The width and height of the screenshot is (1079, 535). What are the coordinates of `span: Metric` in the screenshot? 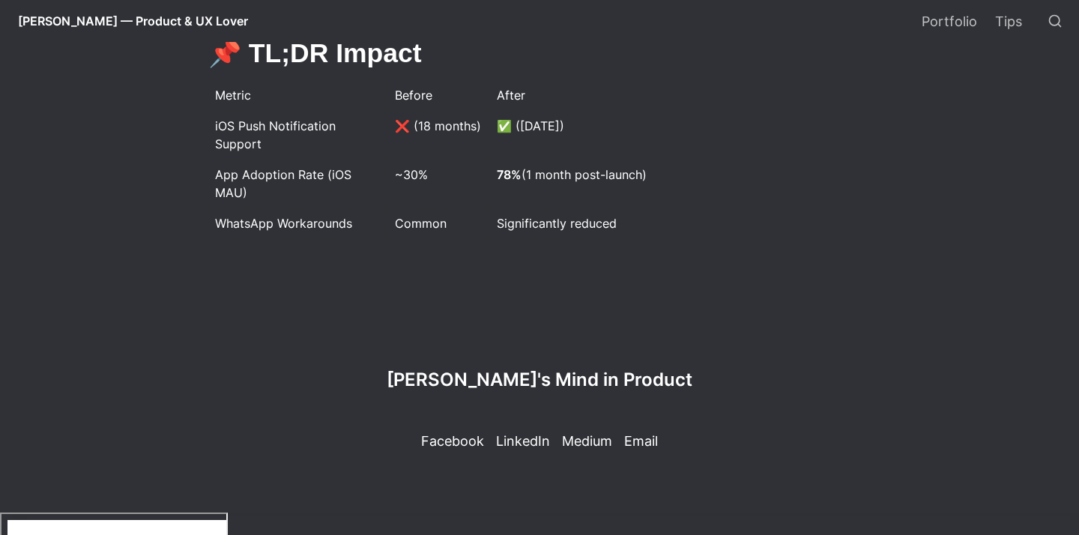 It's located at (233, 95).